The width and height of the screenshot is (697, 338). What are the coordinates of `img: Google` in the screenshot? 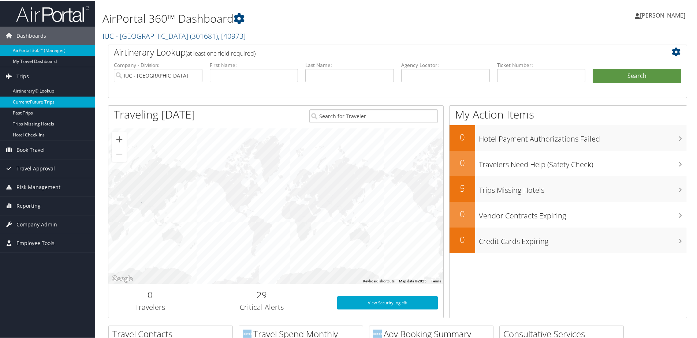 It's located at (122, 279).